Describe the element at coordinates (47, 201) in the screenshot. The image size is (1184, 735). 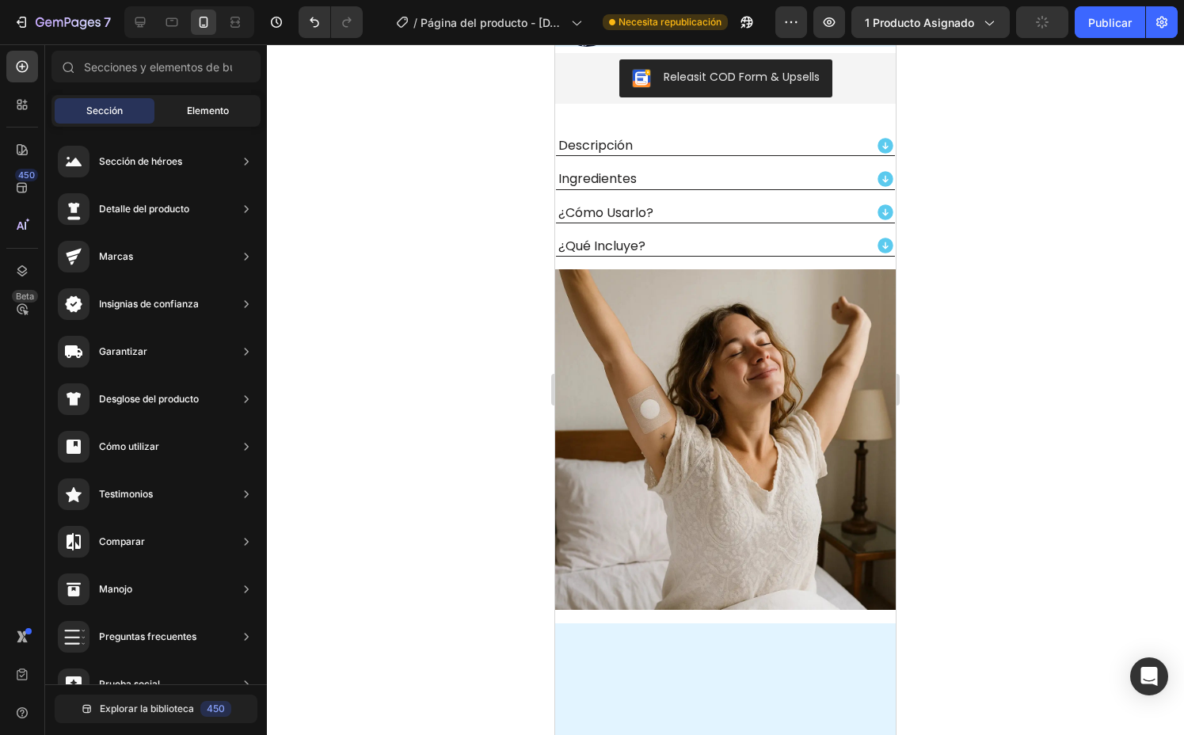
I see `p: ¿Qué Incluye?` at that location.